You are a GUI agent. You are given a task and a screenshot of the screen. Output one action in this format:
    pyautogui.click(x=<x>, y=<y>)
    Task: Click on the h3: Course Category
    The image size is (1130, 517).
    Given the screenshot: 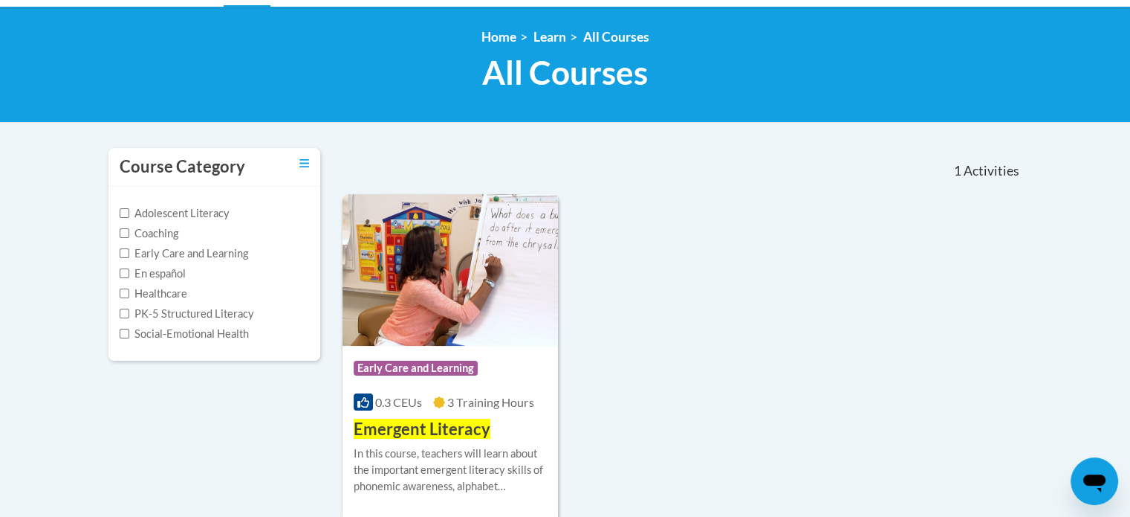 What is the action you would take?
    pyautogui.click(x=182, y=166)
    